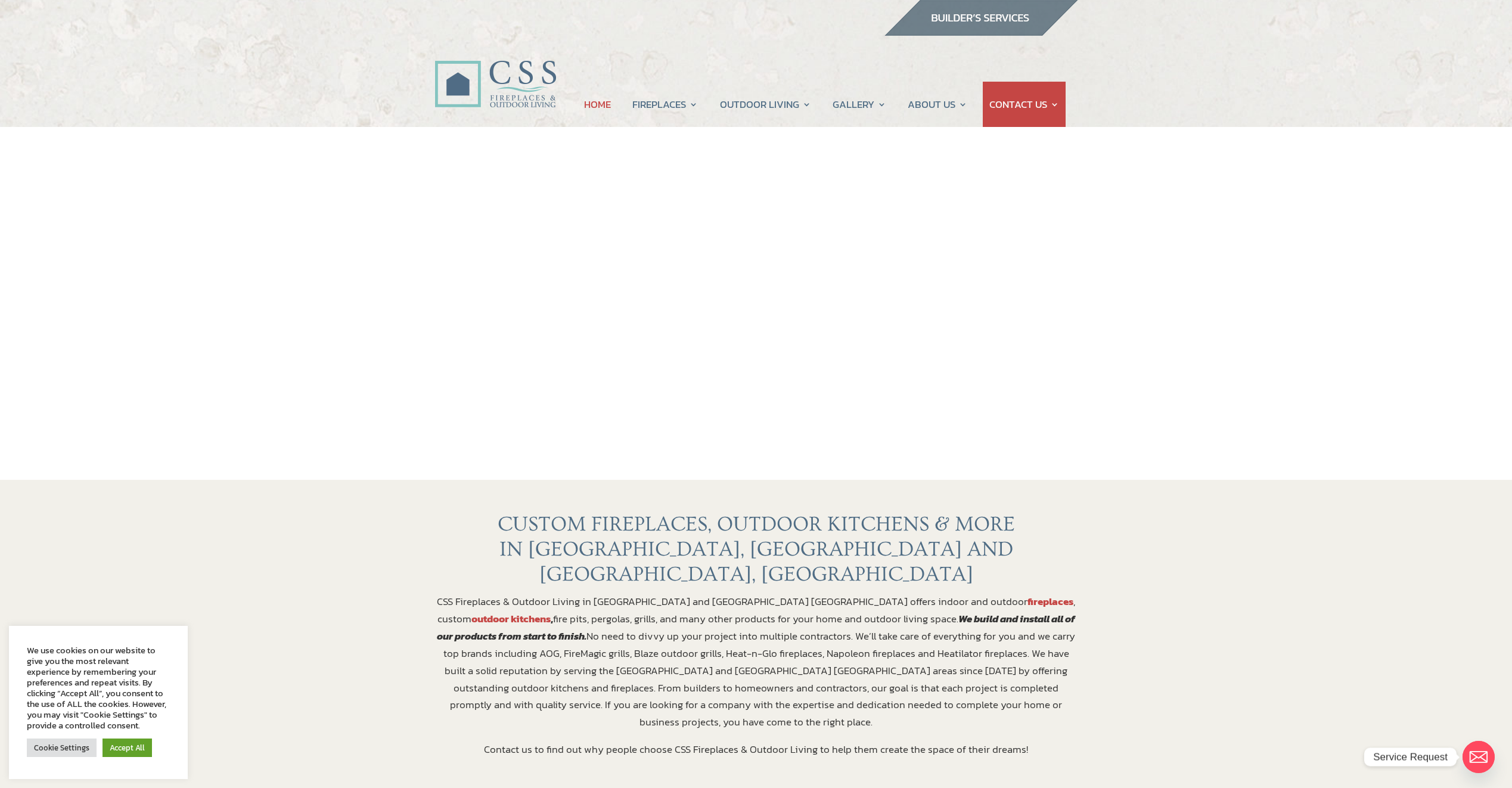 This screenshot has height=788, width=1512. Describe the element at coordinates (127, 748) in the screenshot. I see `a: Accept All` at that location.